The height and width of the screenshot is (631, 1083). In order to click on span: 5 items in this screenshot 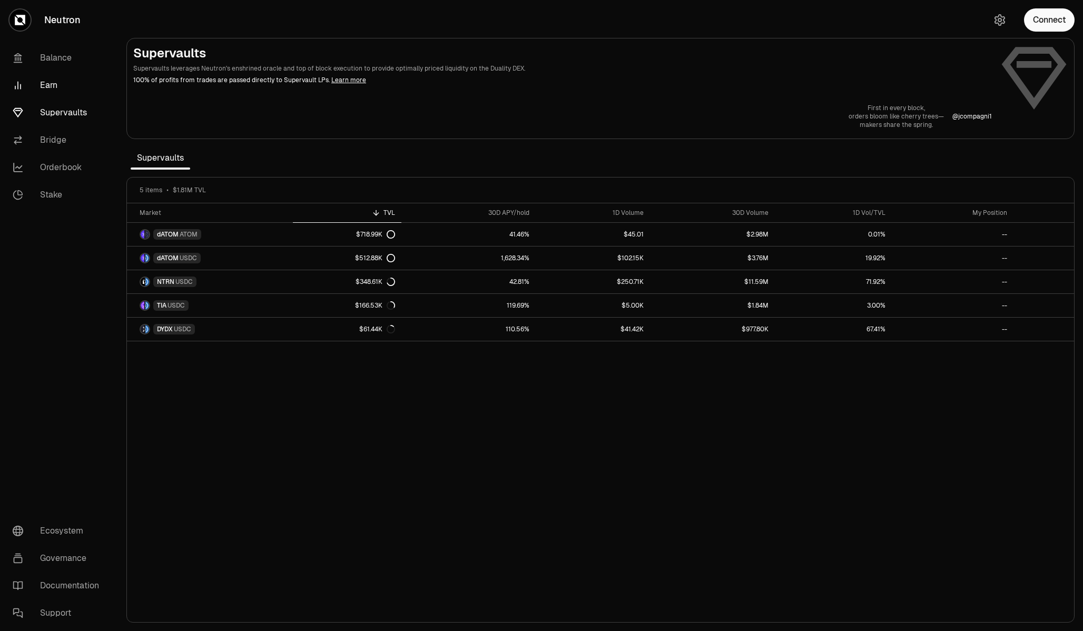, I will do `click(151, 190)`.